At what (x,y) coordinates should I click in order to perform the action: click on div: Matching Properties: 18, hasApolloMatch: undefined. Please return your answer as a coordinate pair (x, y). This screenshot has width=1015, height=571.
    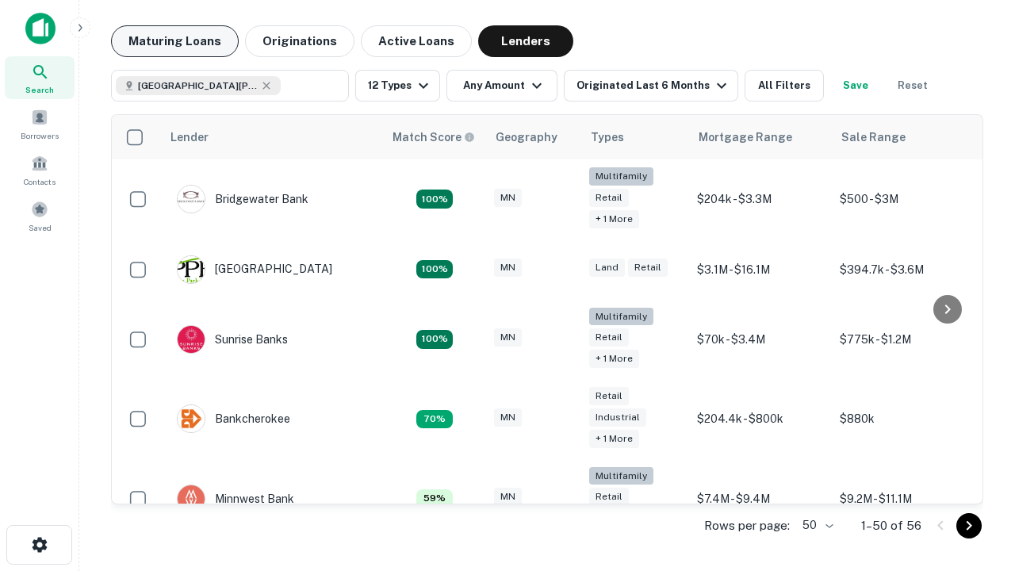
    Looking at the image, I should click on (435, 199).